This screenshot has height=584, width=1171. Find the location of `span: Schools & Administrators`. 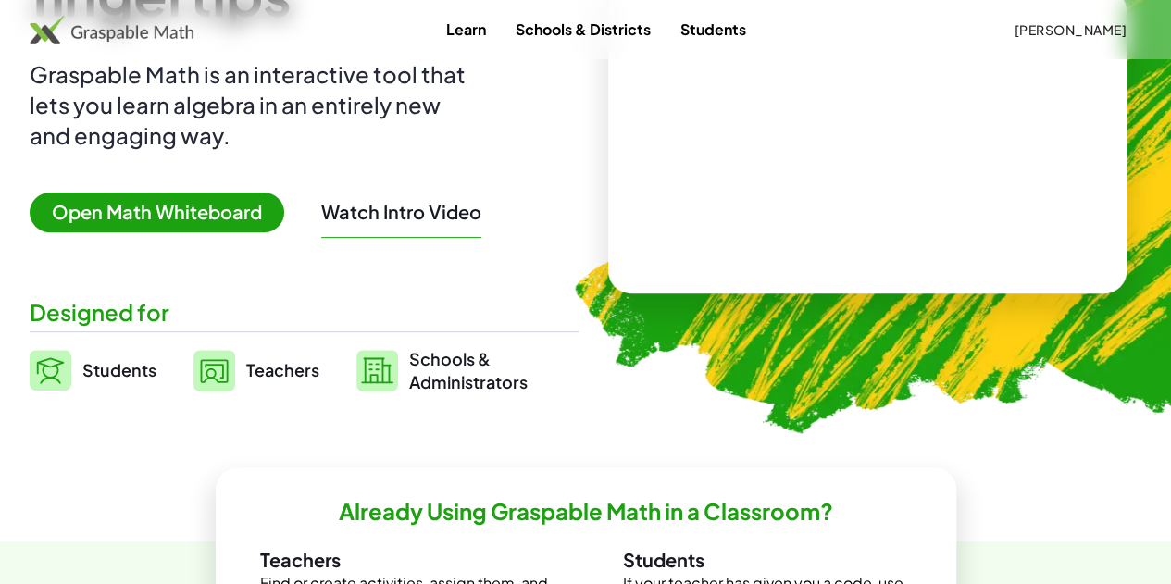

span: Schools & Administrators is located at coordinates (468, 370).